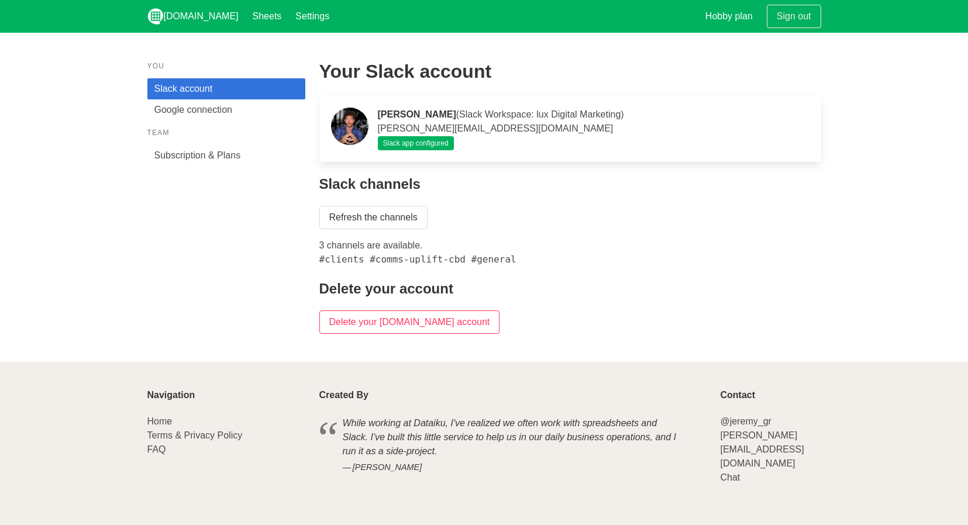 Image resolution: width=968 pixels, height=525 pixels. What do you see at coordinates (770, 395) in the screenshot?
I see `p: Contact` at bounding box center [770, 395].